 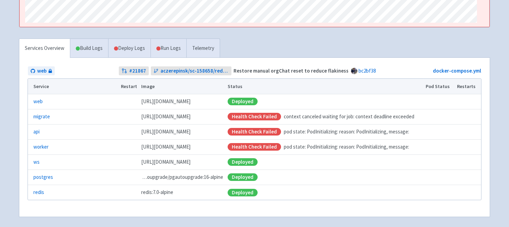 I want to click on a: bc2bf38, so click(x=367, y=71).